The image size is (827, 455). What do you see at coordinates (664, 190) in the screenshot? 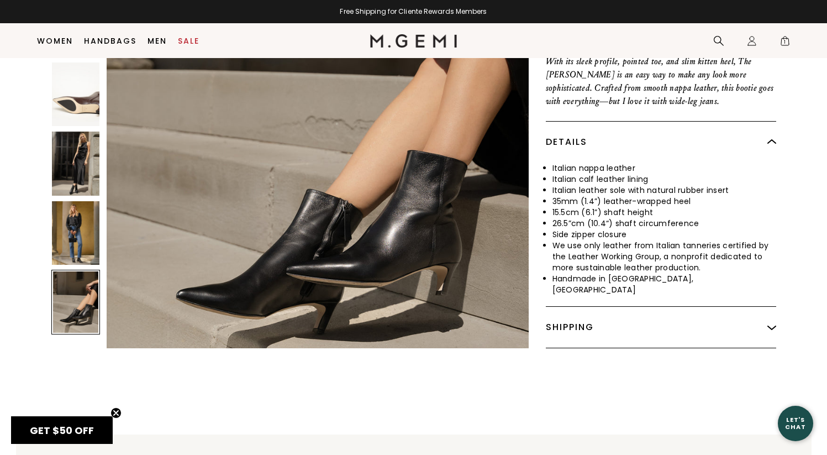
I see `li: Italian leather sole with natural rubber insert` at bounding box center [664, 190].